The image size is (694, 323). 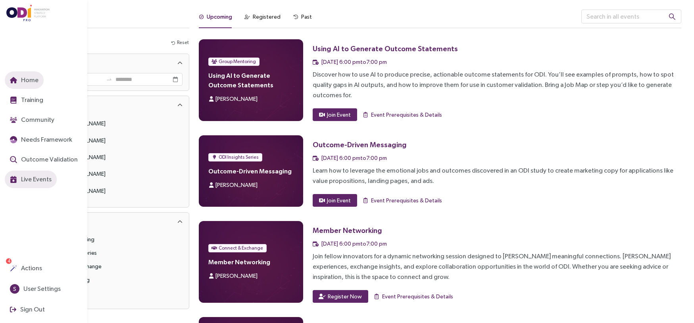 What do you see at coordinates (237, 61) in the screenshot?
I see `span: Group Mentoring` at bounding box center [237, 61].